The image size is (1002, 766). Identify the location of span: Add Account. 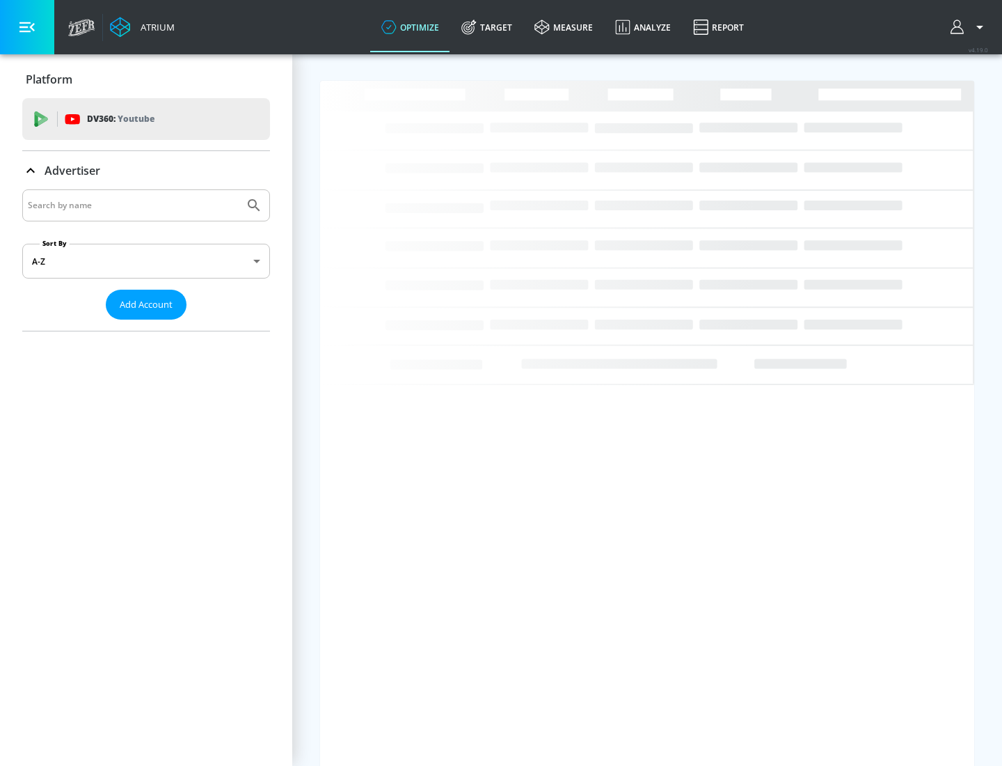
(146, 304).